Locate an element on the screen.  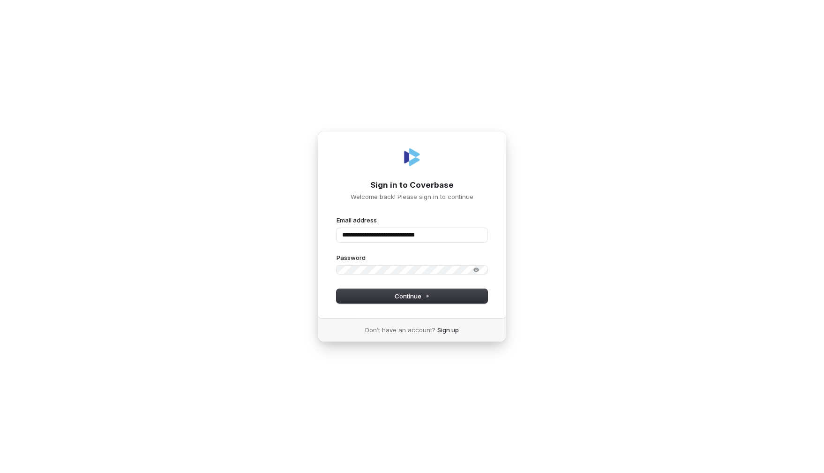
label: Password is located at coordinates (351, 257).